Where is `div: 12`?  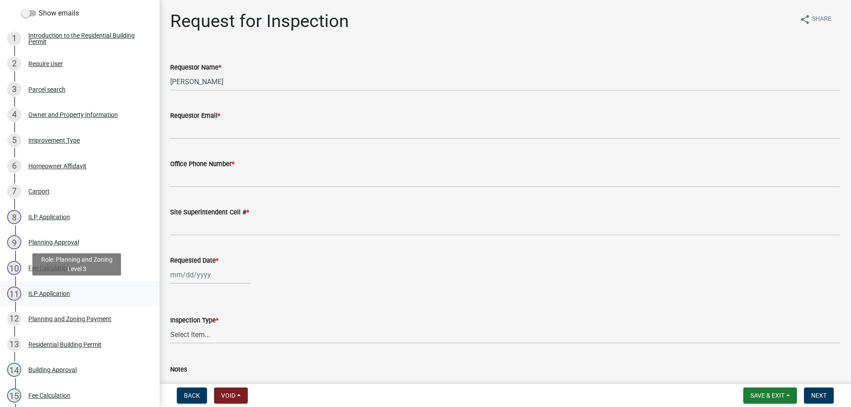 div: 12 is located at coordinates (14, 319).